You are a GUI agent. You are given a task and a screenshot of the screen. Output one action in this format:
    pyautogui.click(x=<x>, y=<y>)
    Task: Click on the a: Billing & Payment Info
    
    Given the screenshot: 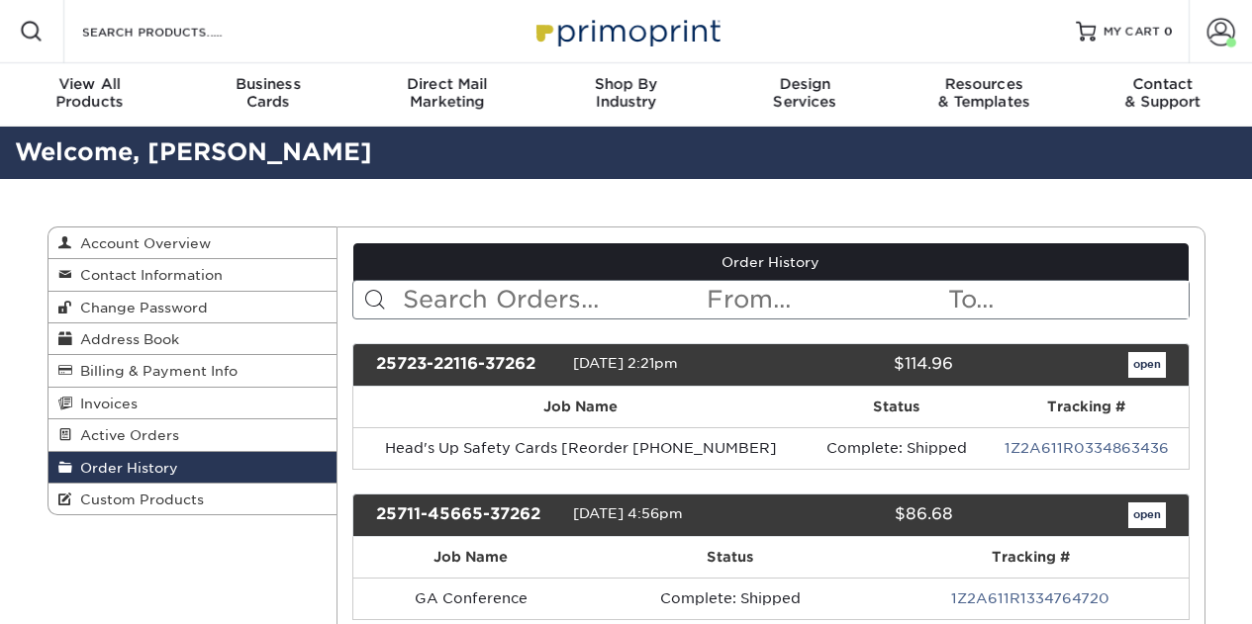 What is the action you would take?
    pyautogui.click(x=193, y=371)
    